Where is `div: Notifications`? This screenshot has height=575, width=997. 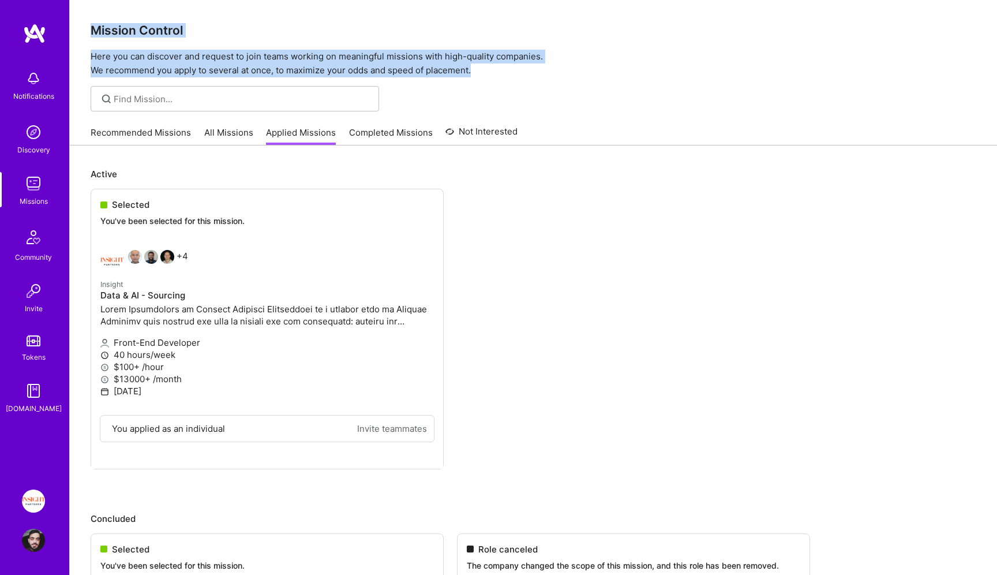
div: Notifications is located at coordinates (33, 96).